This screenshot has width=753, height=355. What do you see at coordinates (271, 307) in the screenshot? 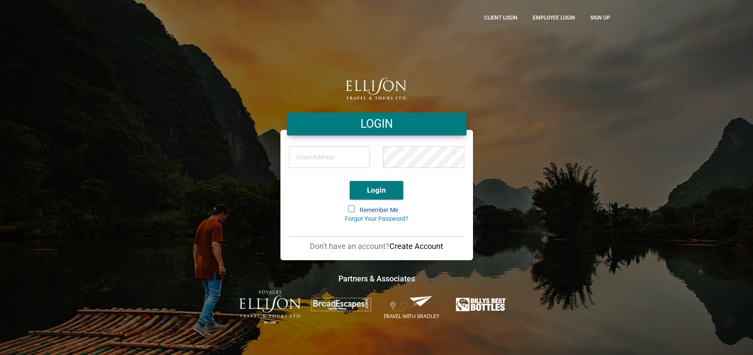
I see `img: ET-Voyages-text-colour-Logo-with-est.png` at bounding box center [271, 307].